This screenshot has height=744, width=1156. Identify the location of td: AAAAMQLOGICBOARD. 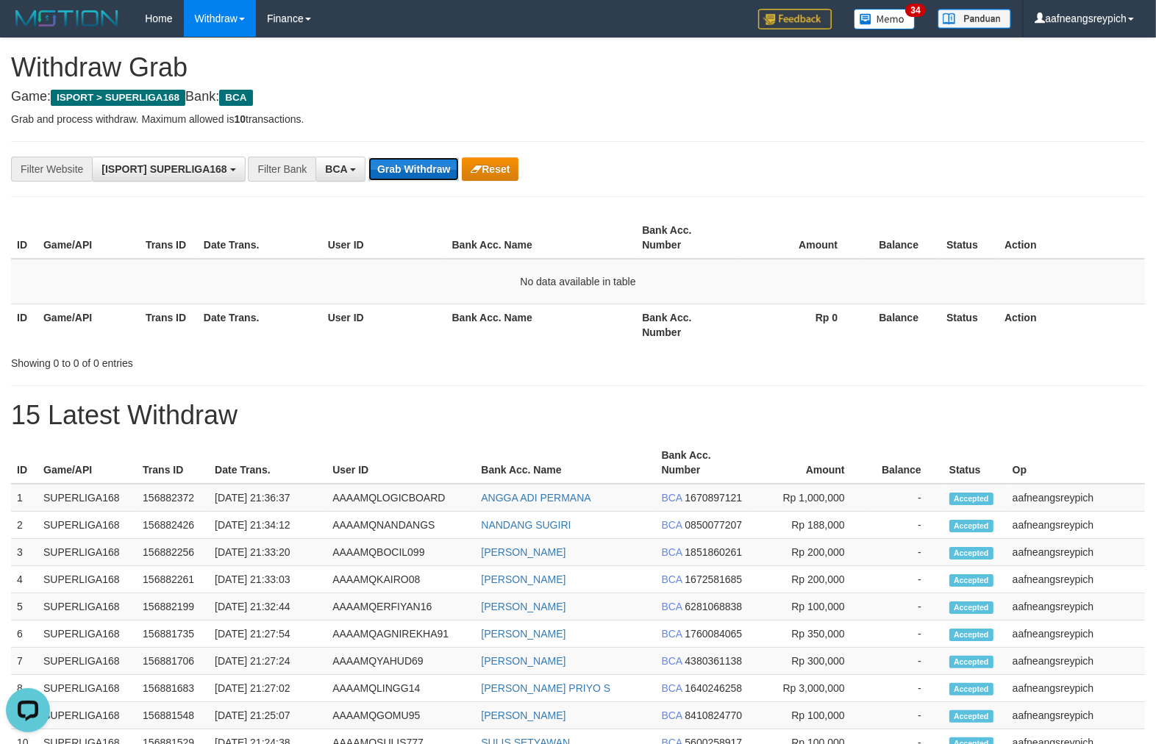
(401, 498).